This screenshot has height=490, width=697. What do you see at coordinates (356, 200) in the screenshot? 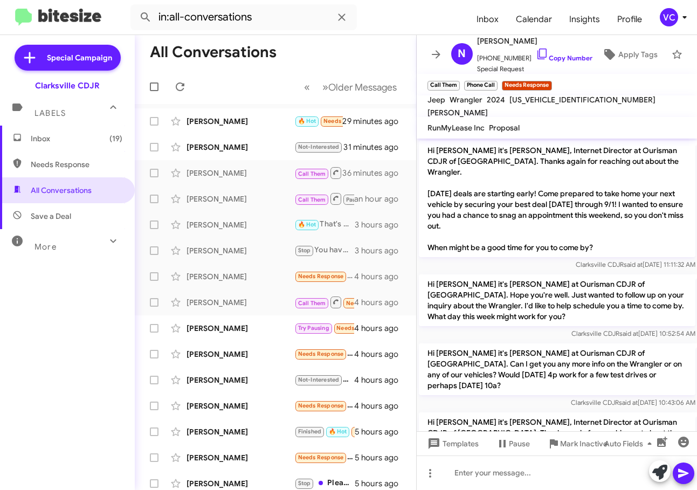
I see `span: Paused` at bounding box center [356, 200].